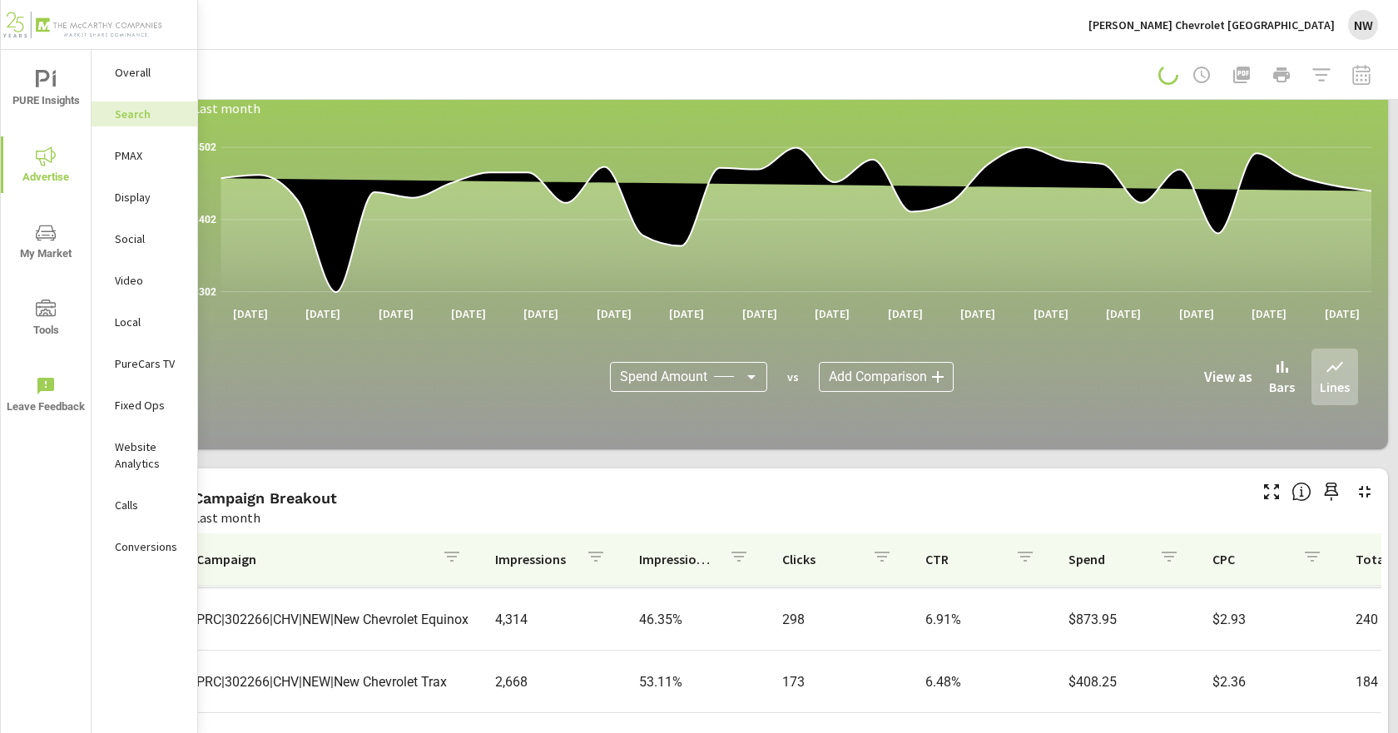 The height and width of the screenshot is (733, 1398). I want to click on p: Impression Share, so click(677, 559).